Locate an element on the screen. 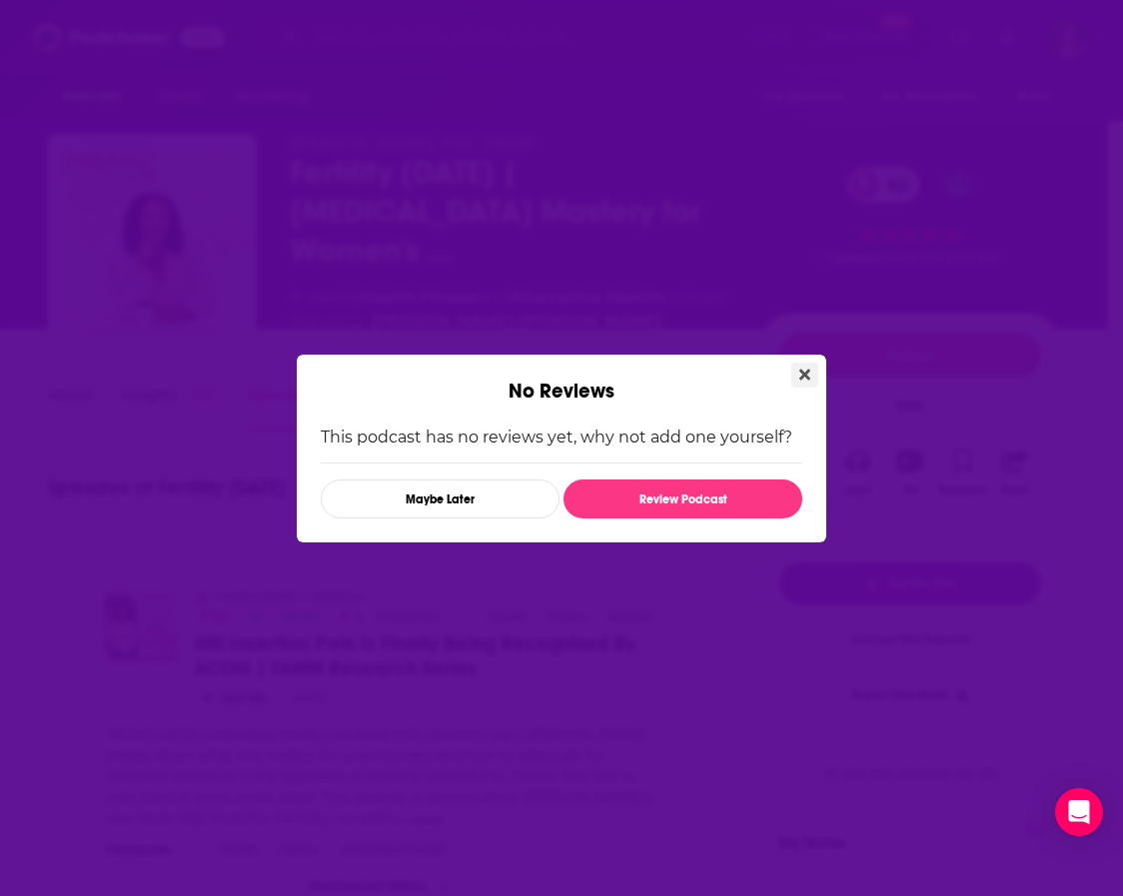 The height and width of the screenshot is (896, 1123). button: Close is located at coordinates (804, 375).